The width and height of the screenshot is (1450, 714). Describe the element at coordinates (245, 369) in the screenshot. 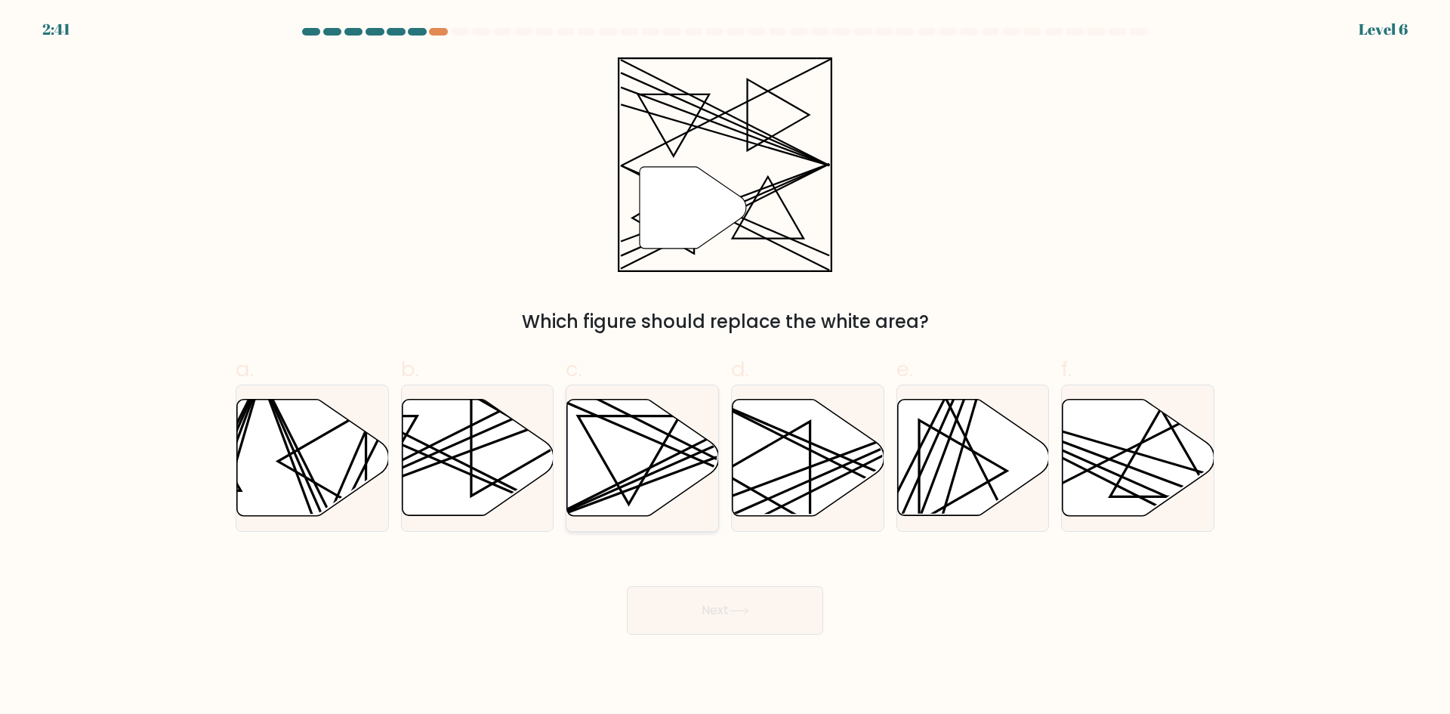

I see `span: a.` at that location.